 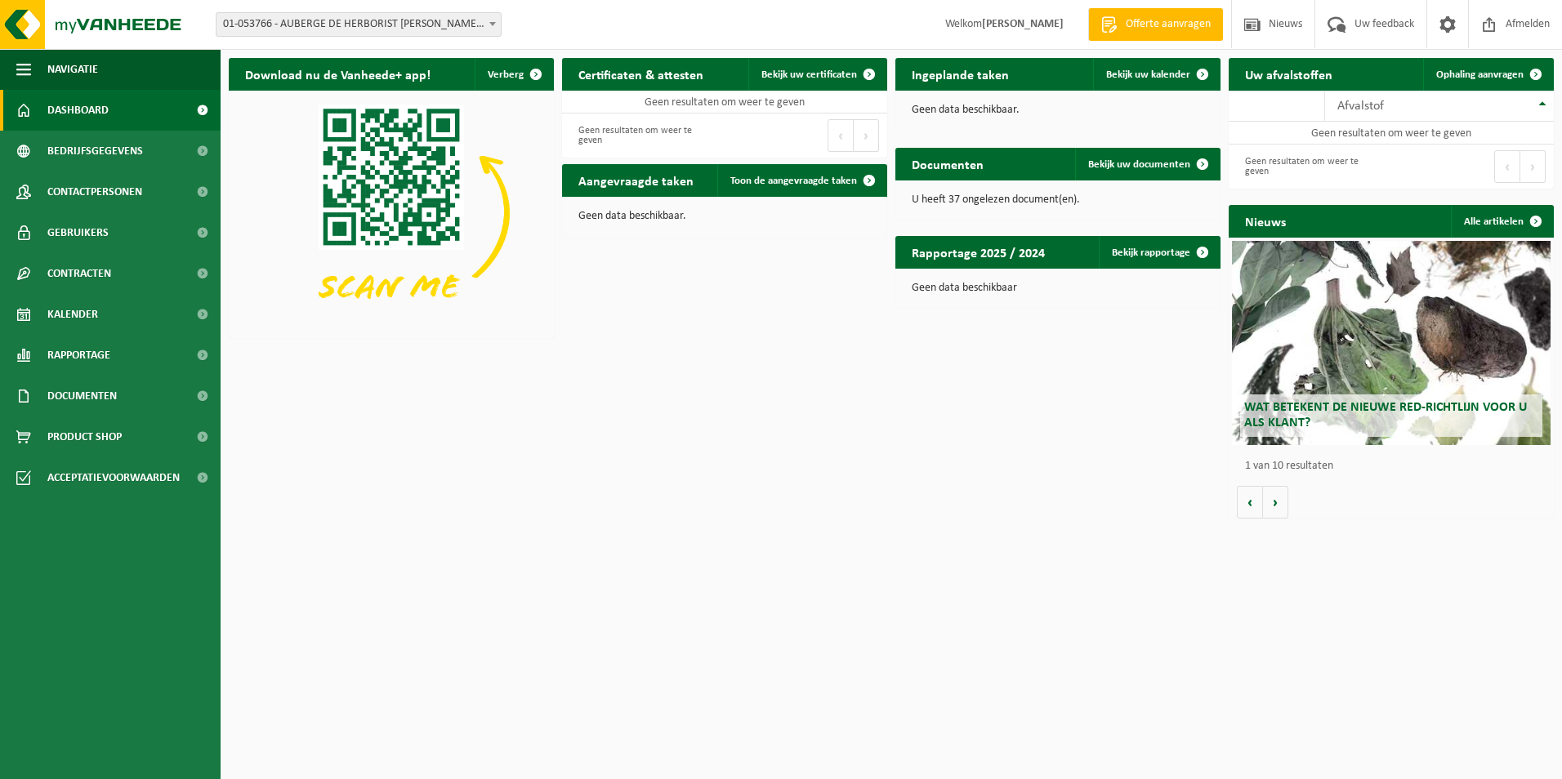 I want to click on h2: Download nu de Vanheede+ app!, so click(x=337, y=74).